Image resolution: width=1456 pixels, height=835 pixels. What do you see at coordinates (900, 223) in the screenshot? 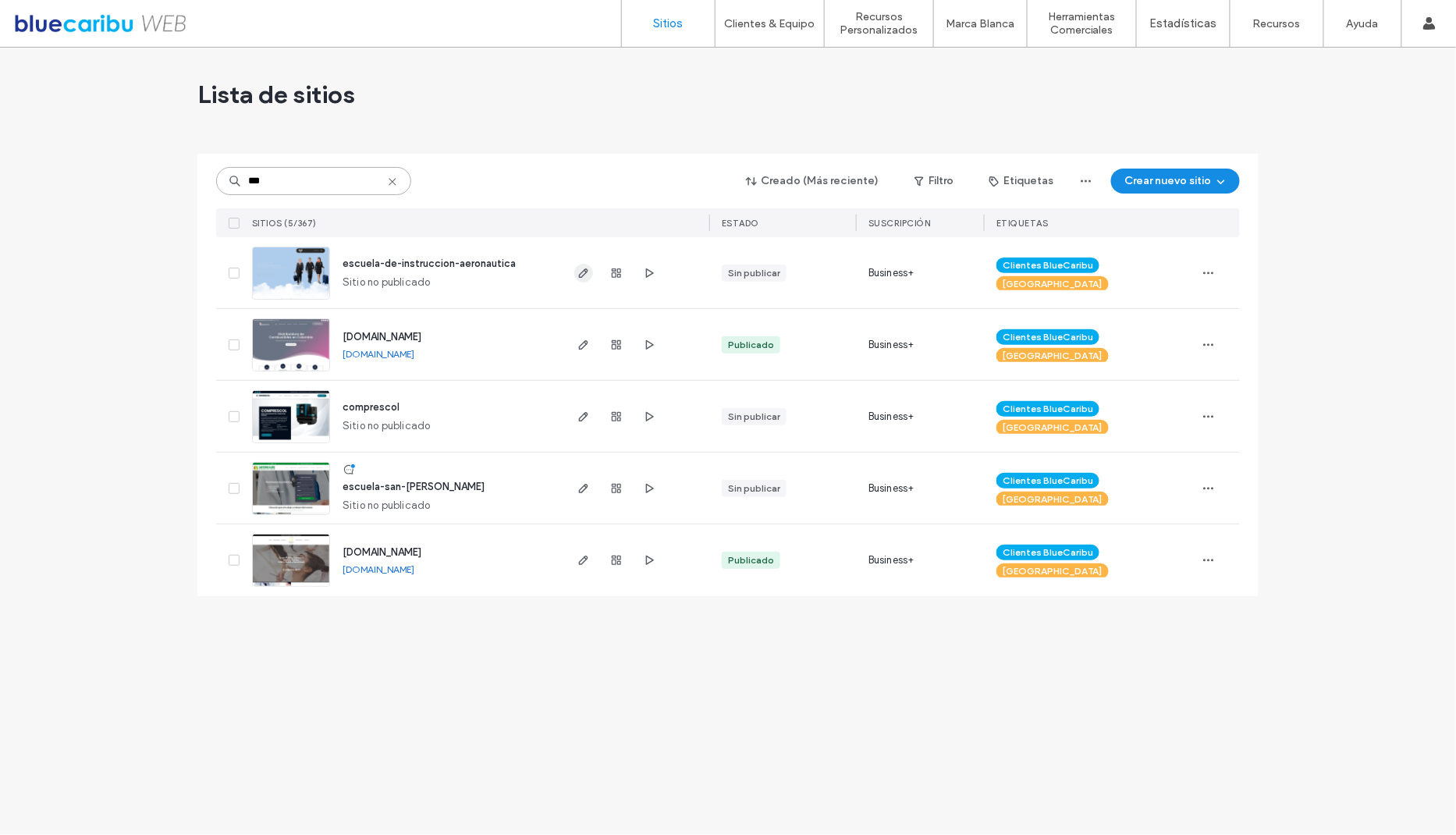
I see `span: Suscripción` at bounding box center [900, 223].